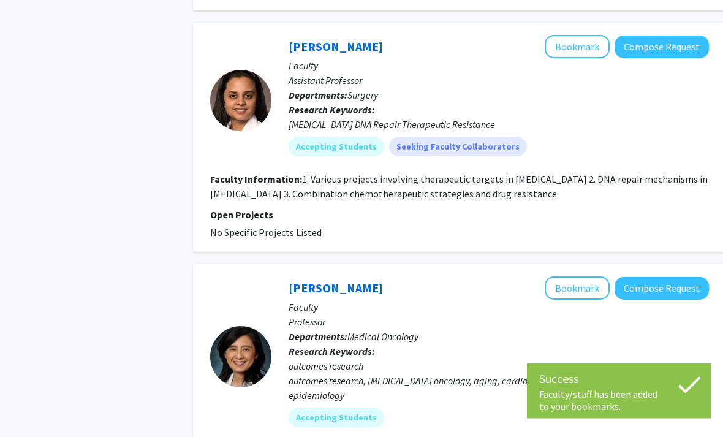 This screenshot has width=723, height=437. Describe the element at coordinates (577, 47) in the screenshot. I see `button: Add Aditi Jain to Bookmarks` at that location.